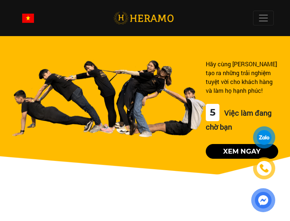 This screenshot has width=290, height=221. Describe the element at coordinates (238, 120) in the screenshot. I see `span: Việc làm đang chờ bạn` at that location.